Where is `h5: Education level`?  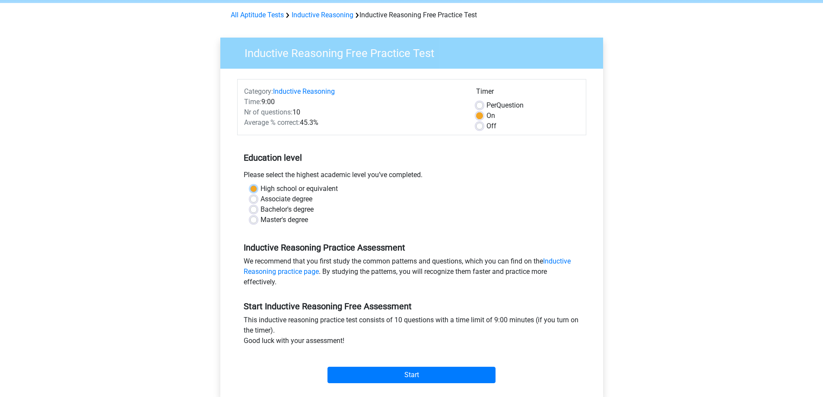 h5: Education level is located at coordinates (412, 158).